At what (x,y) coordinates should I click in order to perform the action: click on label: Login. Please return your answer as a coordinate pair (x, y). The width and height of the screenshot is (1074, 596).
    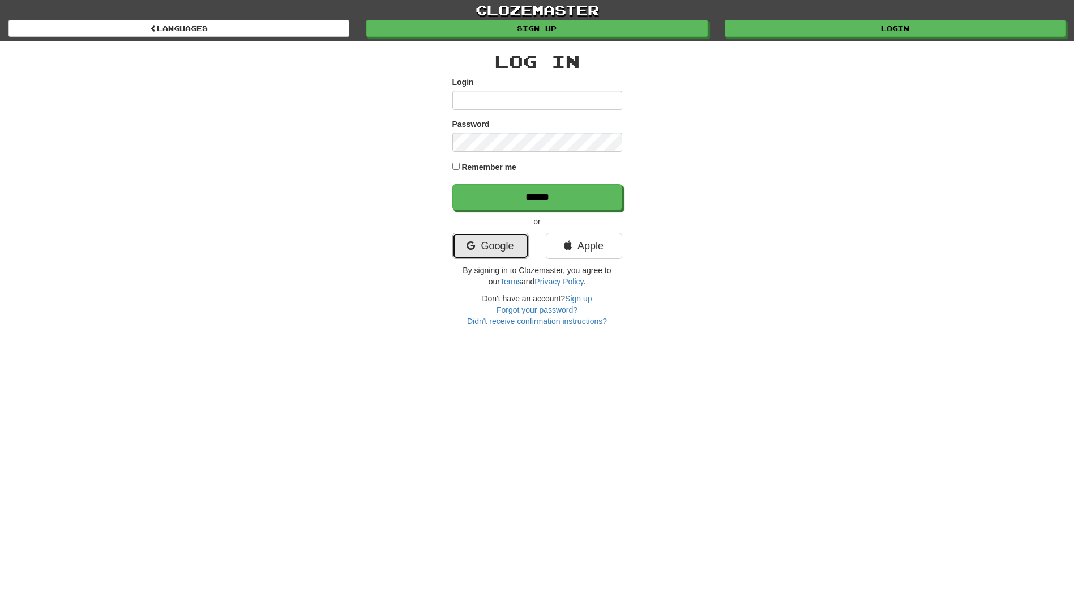
    Looking at the image, I should click on (463, 82).